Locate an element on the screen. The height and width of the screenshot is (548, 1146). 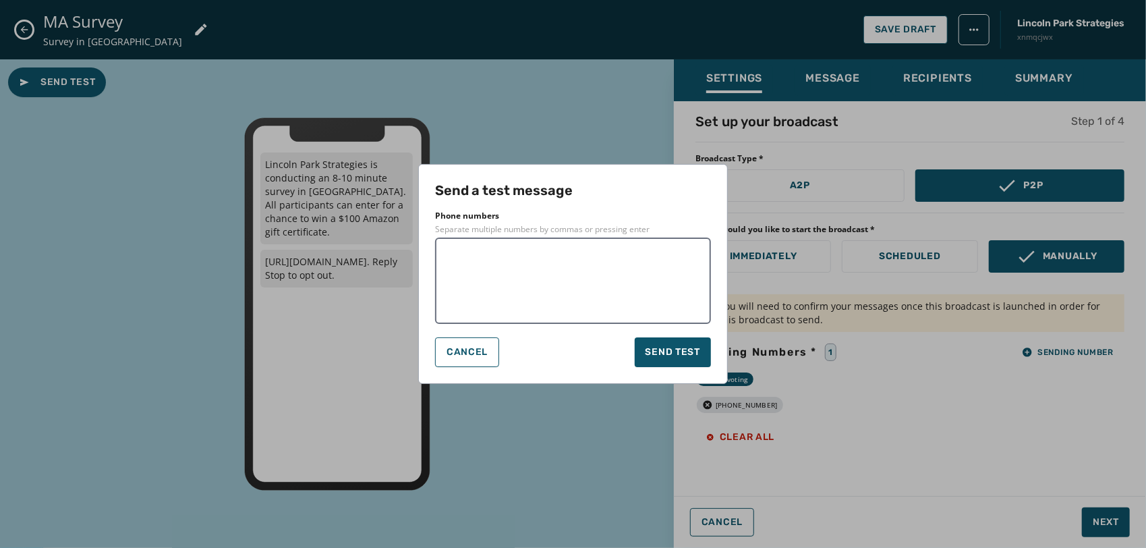
label: Phone numbers is located at coordinates (467, 216).